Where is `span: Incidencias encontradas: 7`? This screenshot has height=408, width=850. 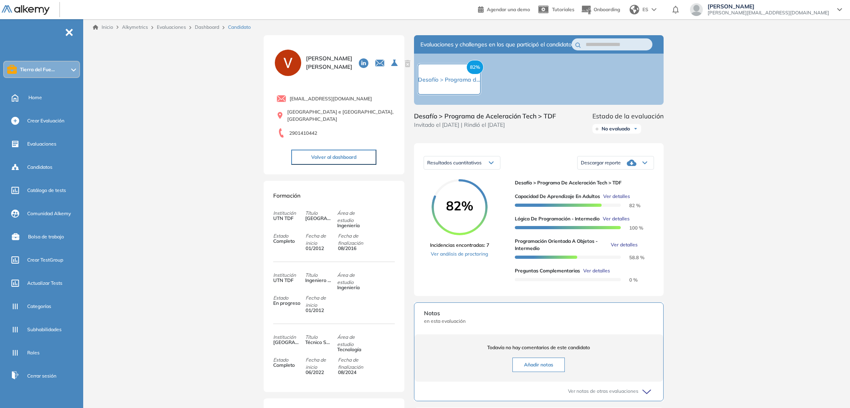 span: Incidencias encontradas: 7 is located at coordinates (460, 245).